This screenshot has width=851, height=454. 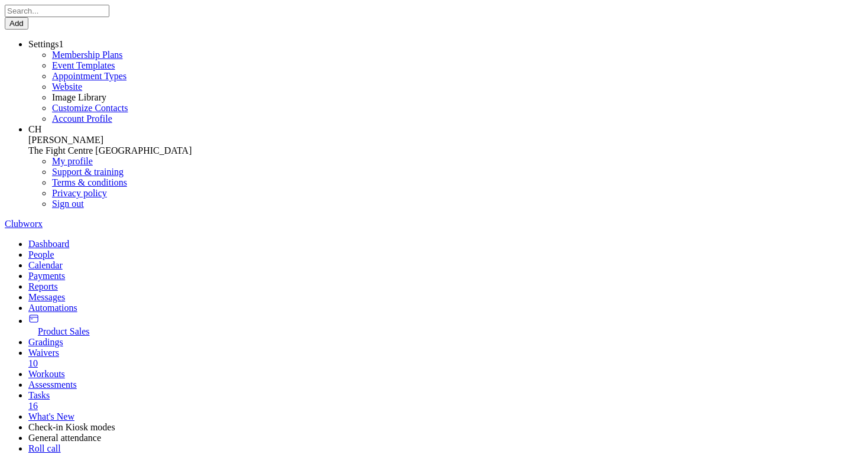 I want to click on a: Dashboard, so click(x=437, y=244).